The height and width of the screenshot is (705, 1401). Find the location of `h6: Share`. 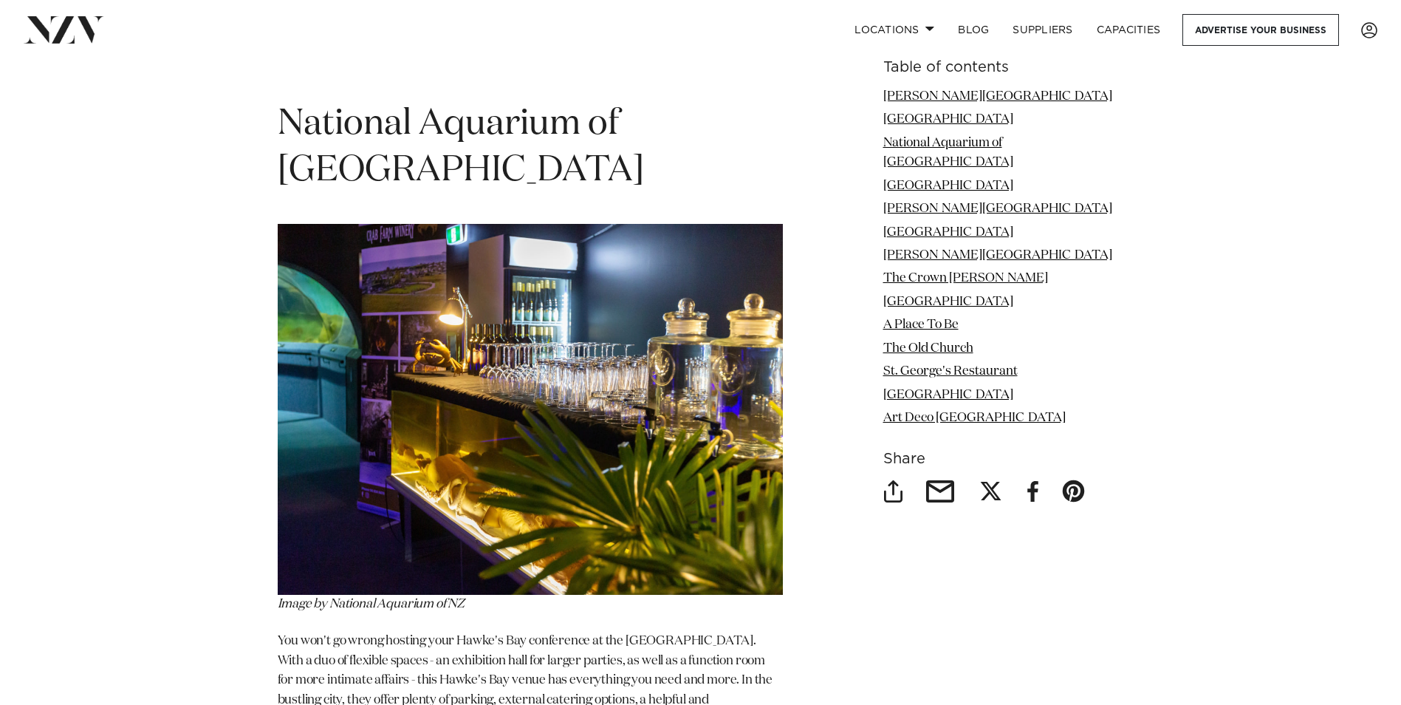

h6: Share is located at coordinates (1004, 459).